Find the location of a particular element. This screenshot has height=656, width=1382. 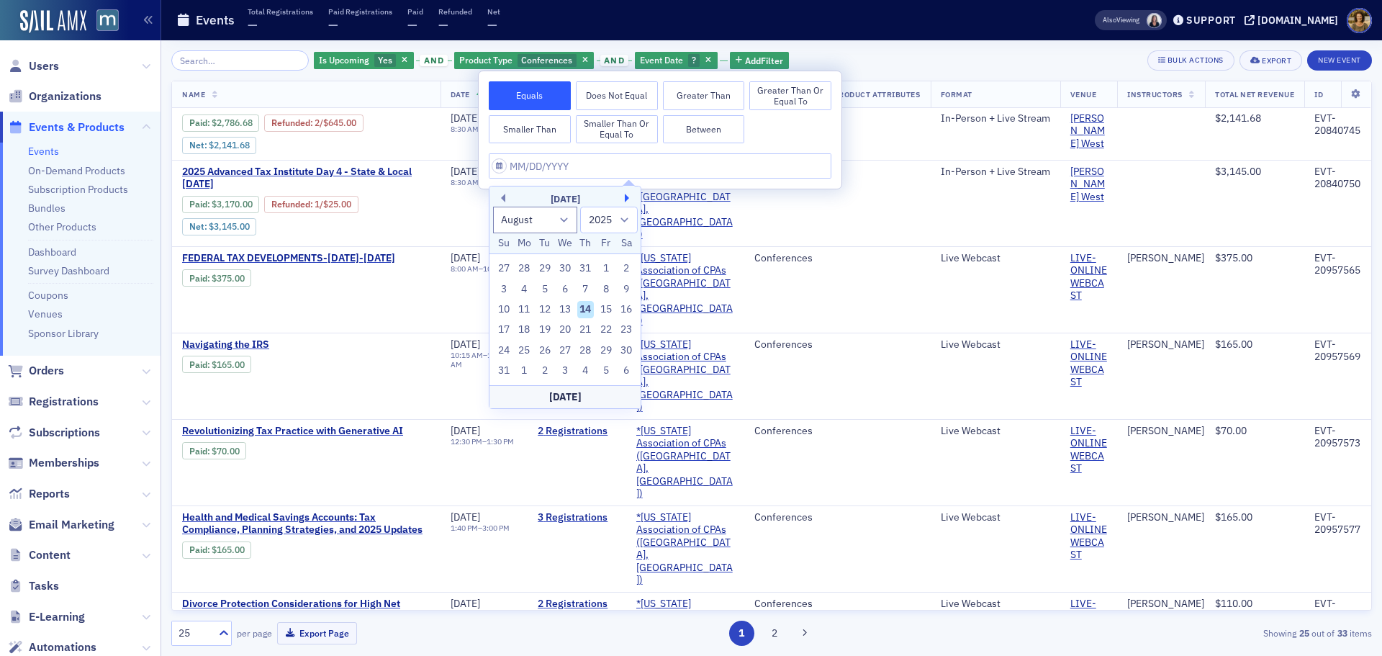

strong: 25 is located at coordinates (1304, 633).